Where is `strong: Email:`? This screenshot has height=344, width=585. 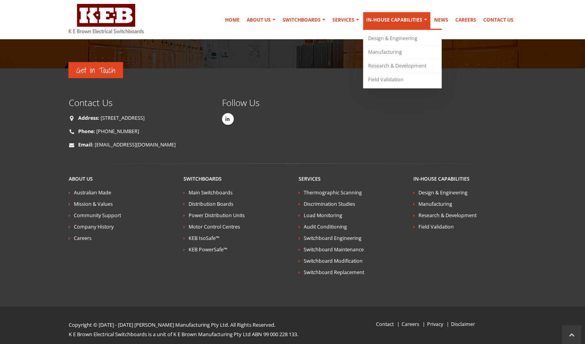 strong: Email: is located at coordinates (86, 145).